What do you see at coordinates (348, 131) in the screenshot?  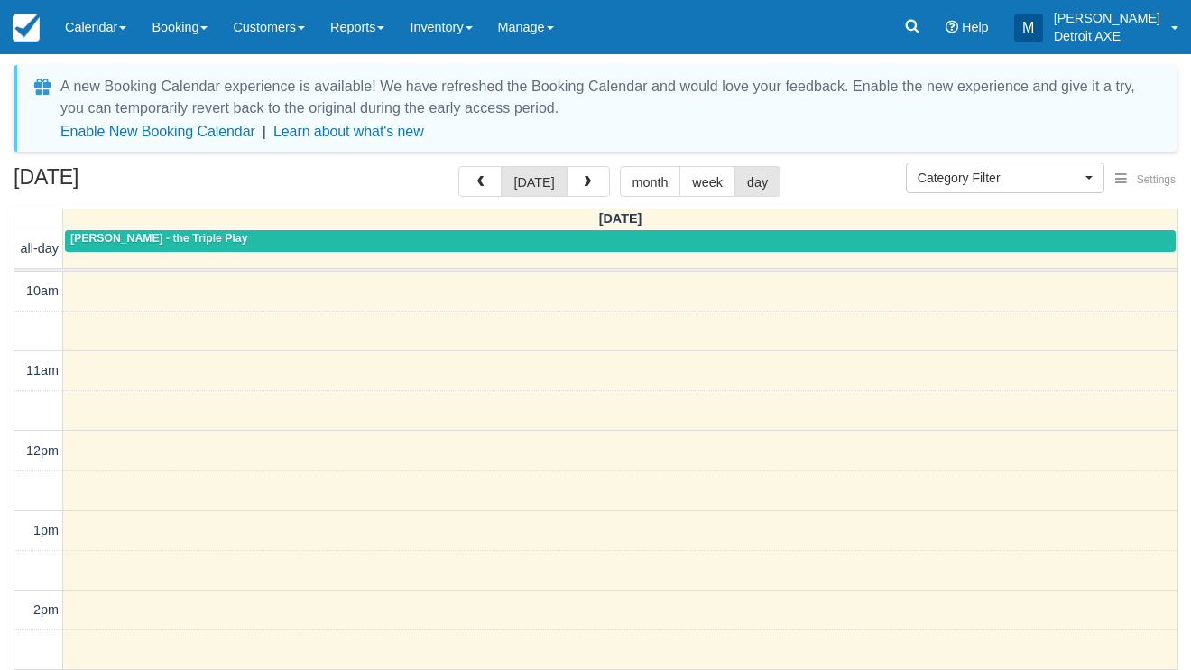 I see `a: Learn about what's new` at bounding box center [348, 131].